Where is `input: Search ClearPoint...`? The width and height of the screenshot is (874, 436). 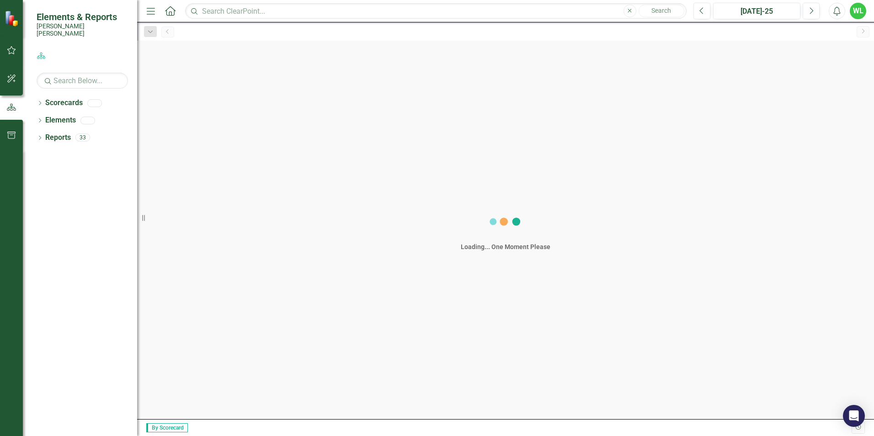
input: Search ClearPoint... is located at coordinates (436, 11).